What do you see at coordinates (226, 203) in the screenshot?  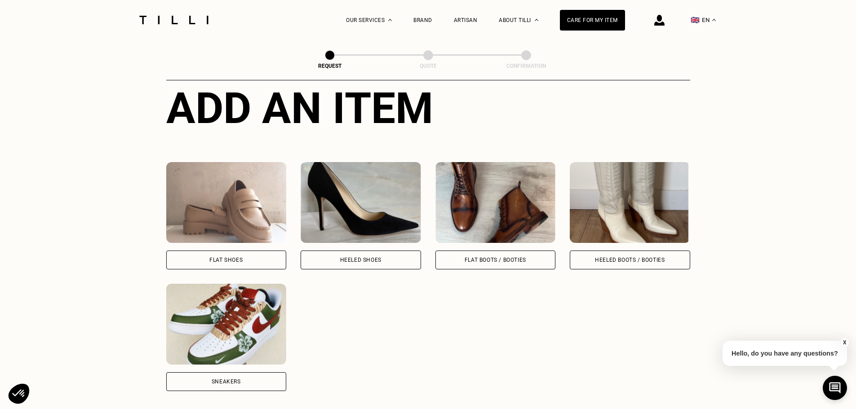 I see `img: Tilli retouche votre Flat Shoes` at bounding box center [226, 203].